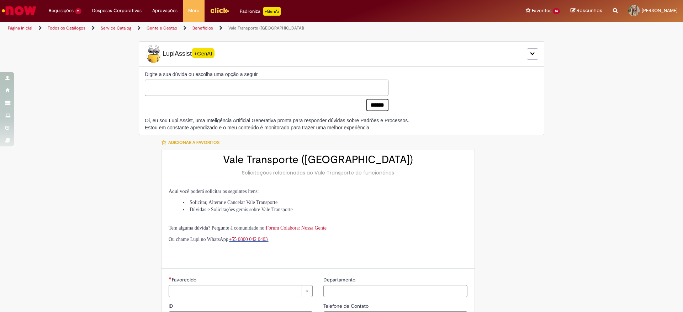  Describe the element at coordinates (341, 54) in the screenshot. I see `div: LupiLupiAssist+GenAI` at that location.